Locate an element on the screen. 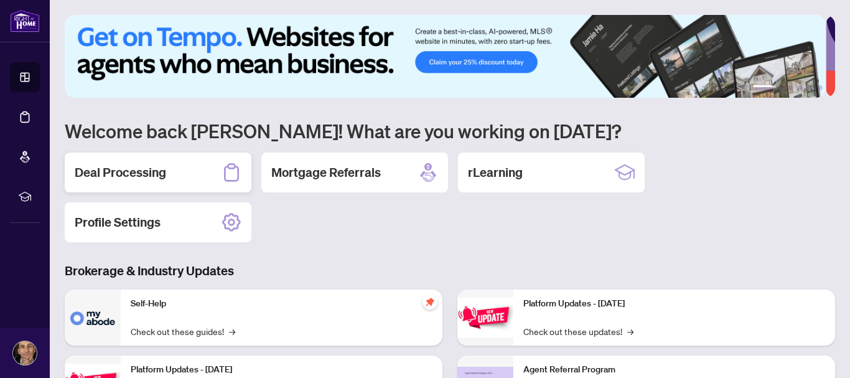 The height and width of the screenshot is (378, 850). h3: Brokerage & Industry Updates is located at coordinates (450, 271).